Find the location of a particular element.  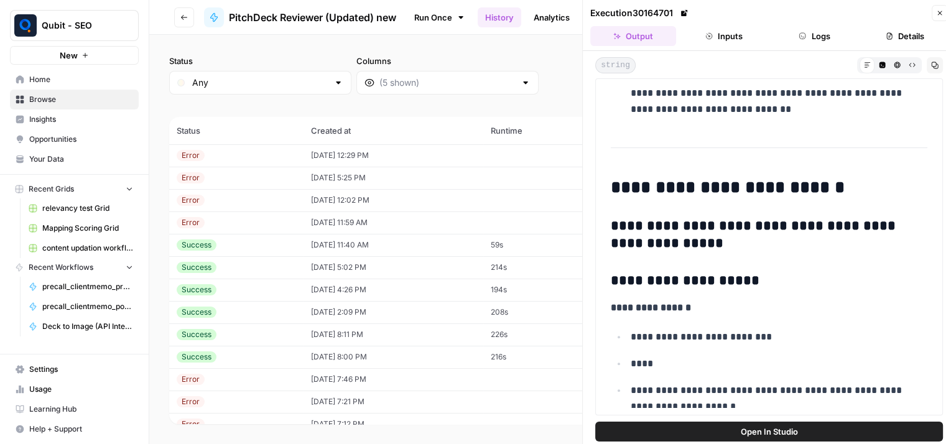

th: Runtime is located at coordinates (541, 131).